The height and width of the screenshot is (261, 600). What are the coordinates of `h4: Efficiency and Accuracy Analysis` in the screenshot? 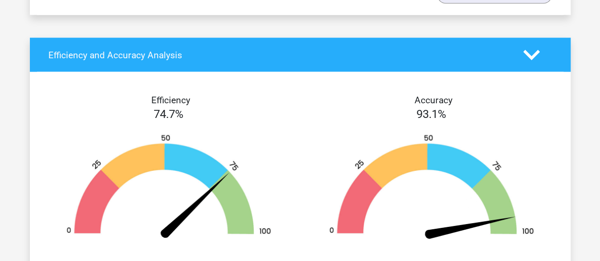 It's located at (278, 55).